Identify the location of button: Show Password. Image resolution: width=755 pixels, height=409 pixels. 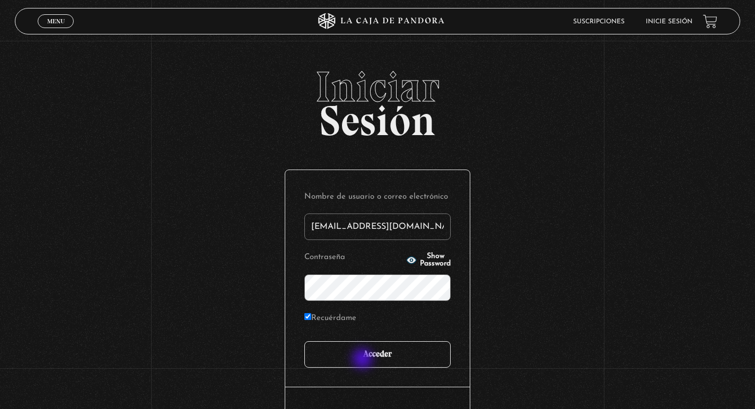
(428, 260).